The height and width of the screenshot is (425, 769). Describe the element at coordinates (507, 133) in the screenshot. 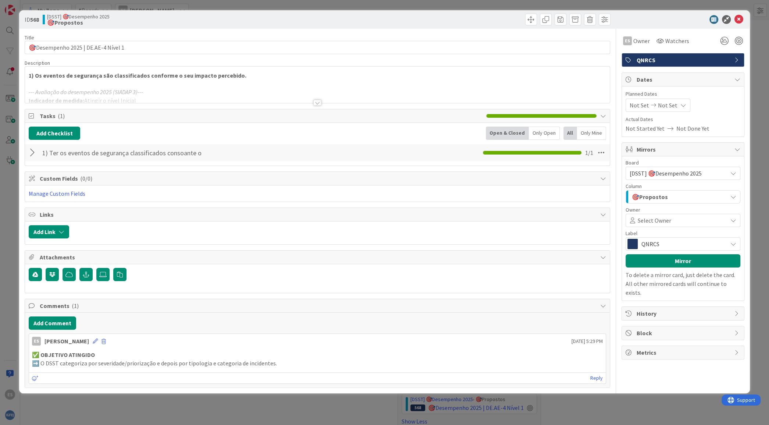

I see `div: Open & Closed` at that location.